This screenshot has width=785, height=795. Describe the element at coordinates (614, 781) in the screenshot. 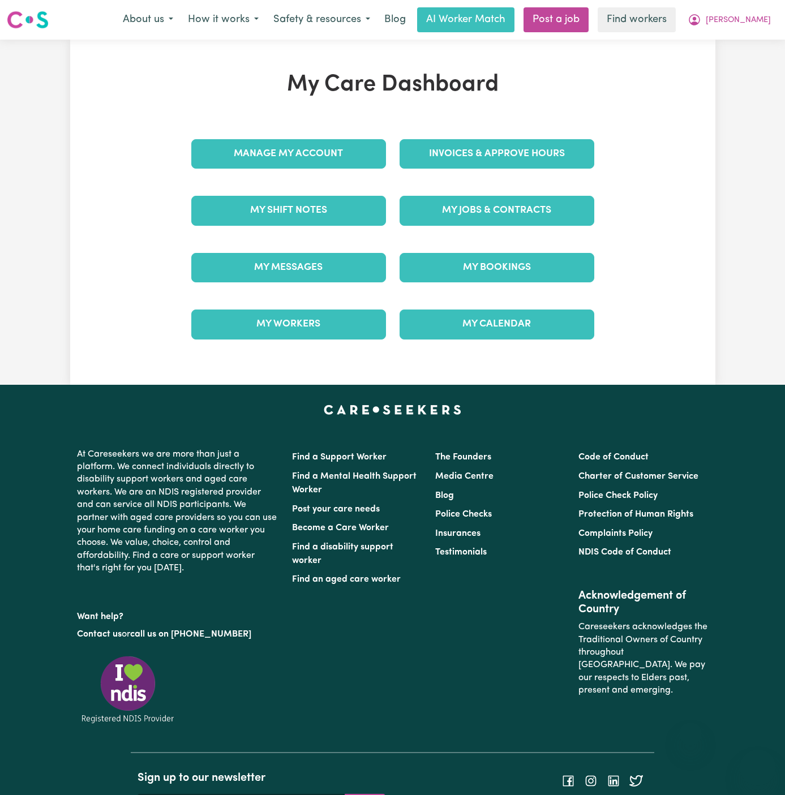

I see `a: Follow Careseekers on LinkedIn` at that location.